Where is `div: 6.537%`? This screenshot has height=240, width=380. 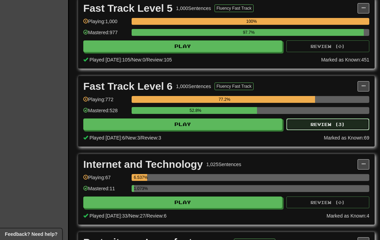
div: 6.537% is located at coordinates (140, 178).